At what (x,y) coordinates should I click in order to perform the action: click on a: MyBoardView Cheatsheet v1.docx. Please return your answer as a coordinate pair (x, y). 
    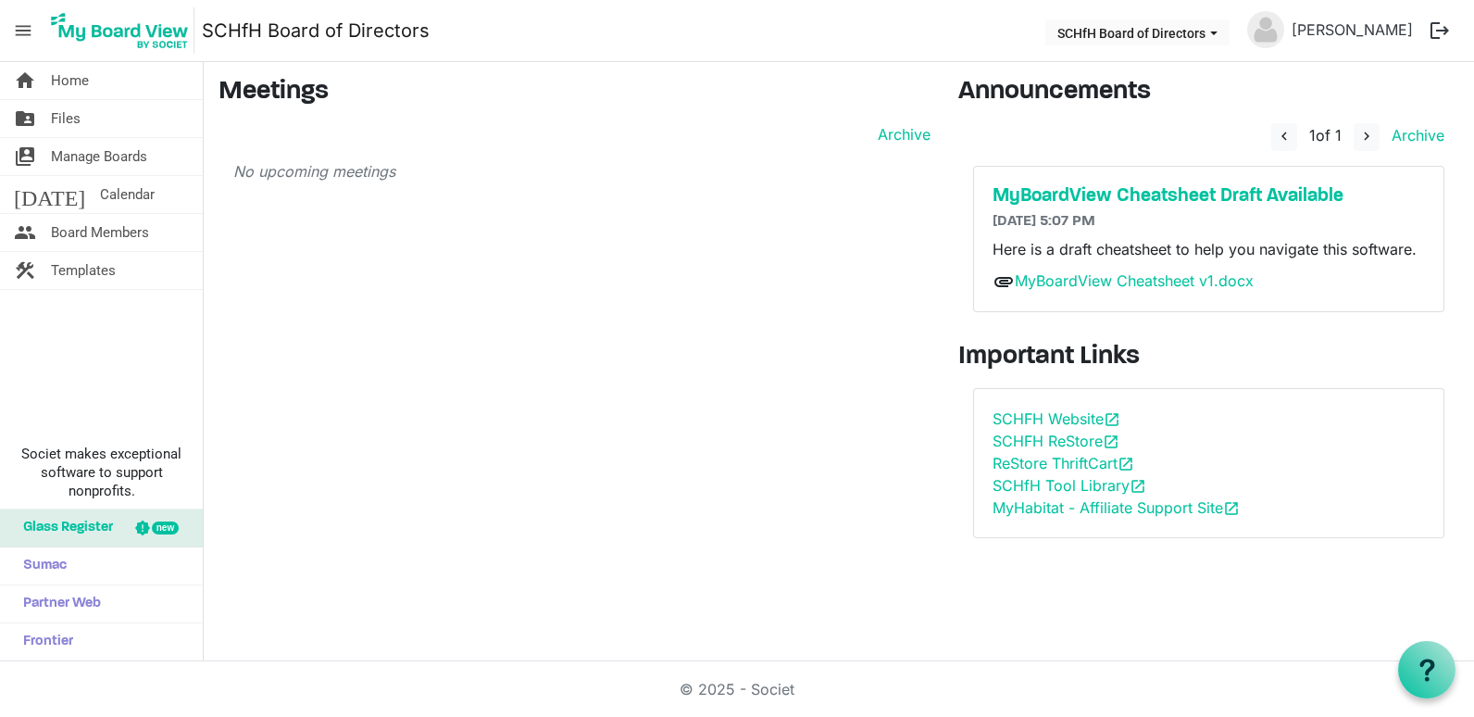
    Looking at the image, I should click on (1134, 281).